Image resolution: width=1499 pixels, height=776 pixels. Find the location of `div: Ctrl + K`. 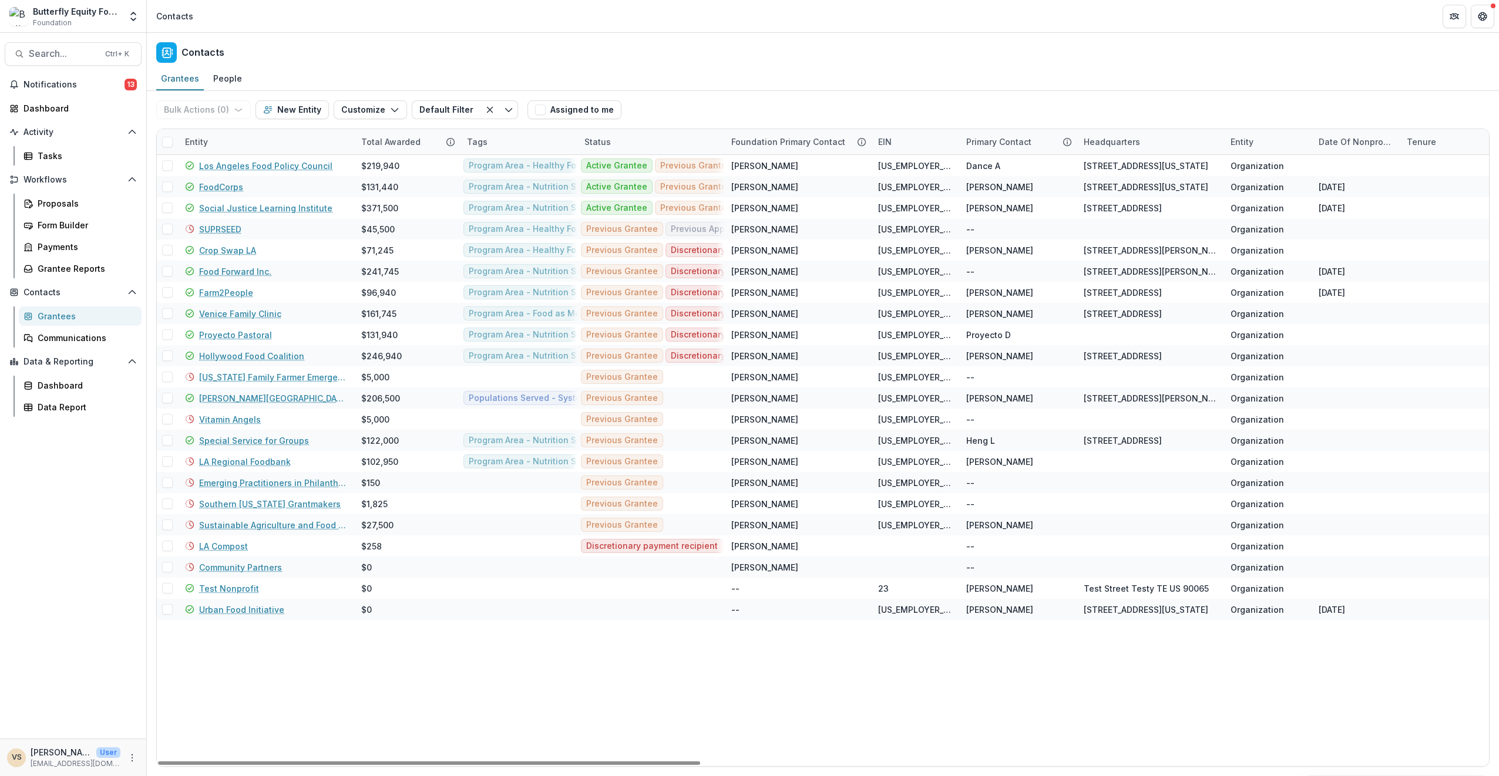

div: Ctrl + K is located at coordinates (117, 54).